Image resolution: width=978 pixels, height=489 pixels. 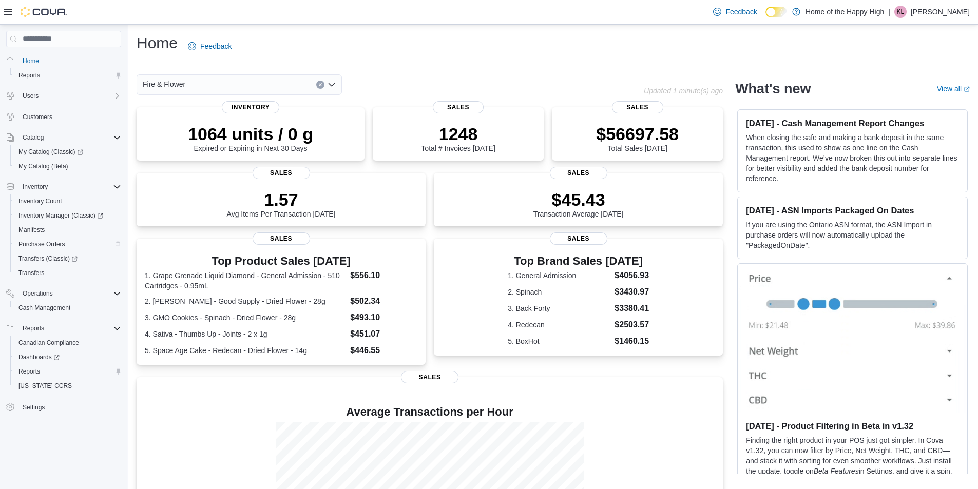 I want to click on a: Transfers, so click(x=31, y=273).